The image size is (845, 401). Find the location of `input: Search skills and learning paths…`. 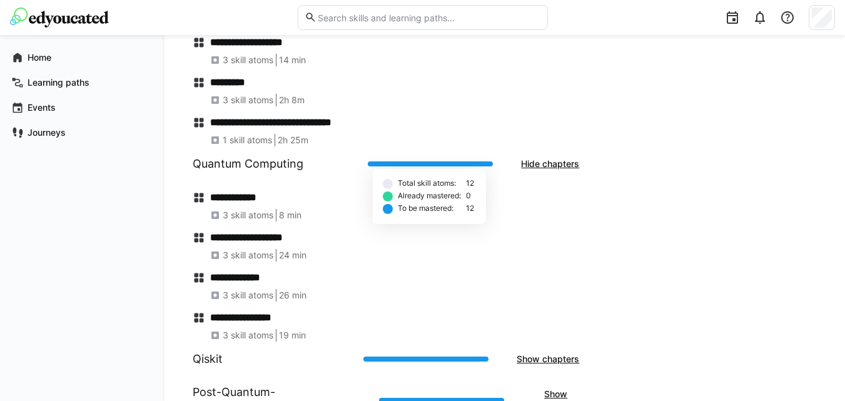

input: Search skills and learning paths… is located at coordinates (429, 18).